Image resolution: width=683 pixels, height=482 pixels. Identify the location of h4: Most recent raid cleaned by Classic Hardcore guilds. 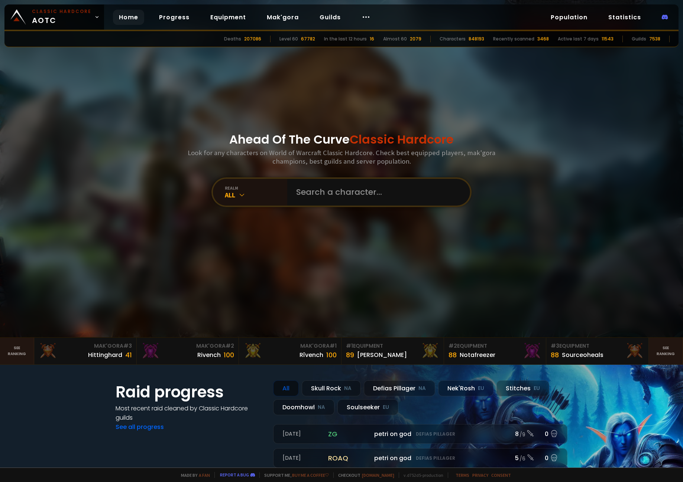
(190, 413).